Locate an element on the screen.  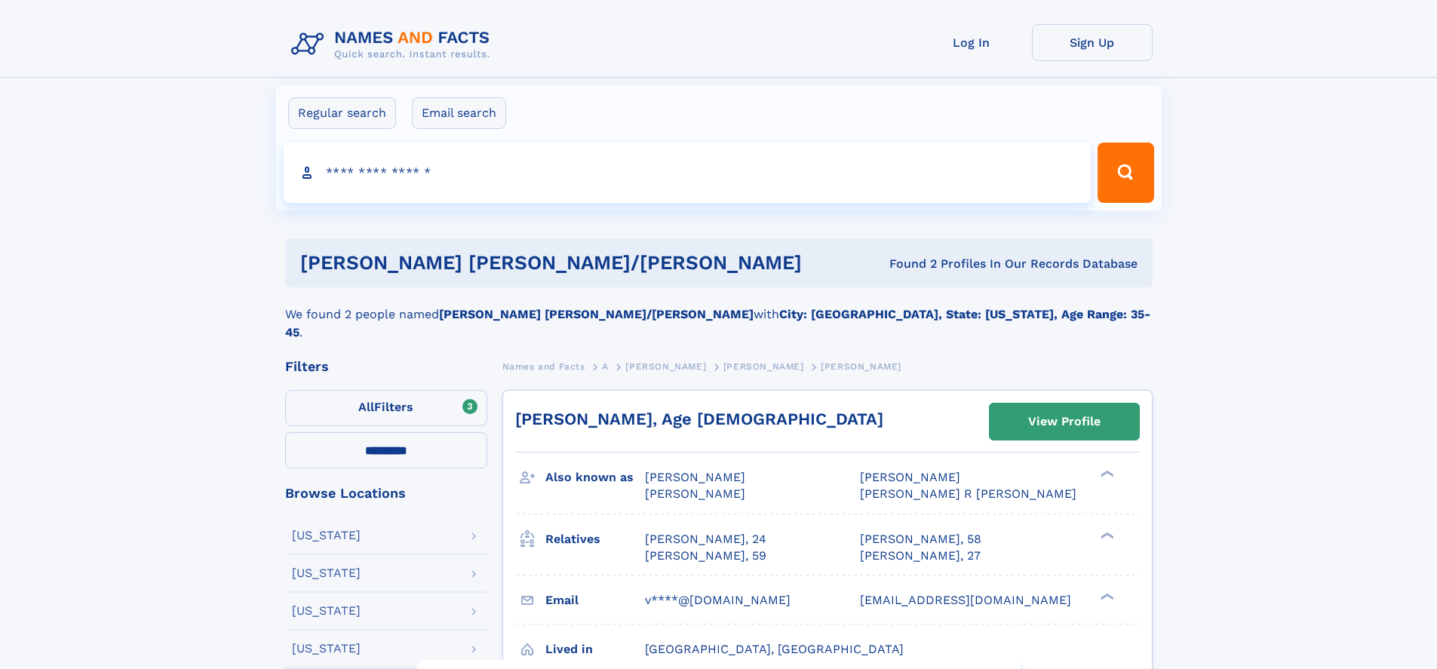
div: Filters is located at coordinates (386, 367).